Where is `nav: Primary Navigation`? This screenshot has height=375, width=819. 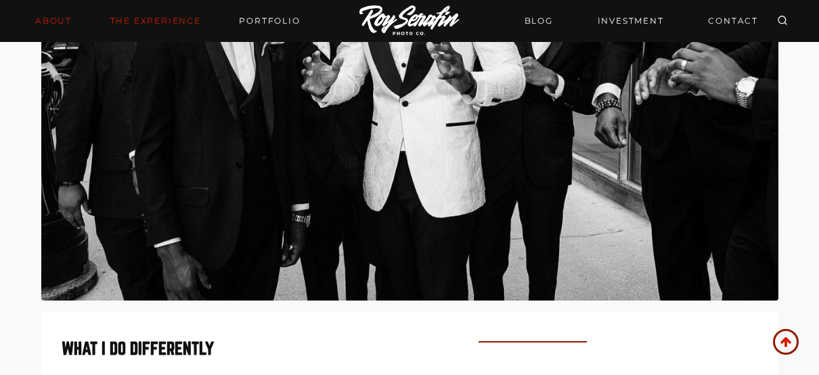 nav: Primary Navigation is located at coordinates (168, 21).